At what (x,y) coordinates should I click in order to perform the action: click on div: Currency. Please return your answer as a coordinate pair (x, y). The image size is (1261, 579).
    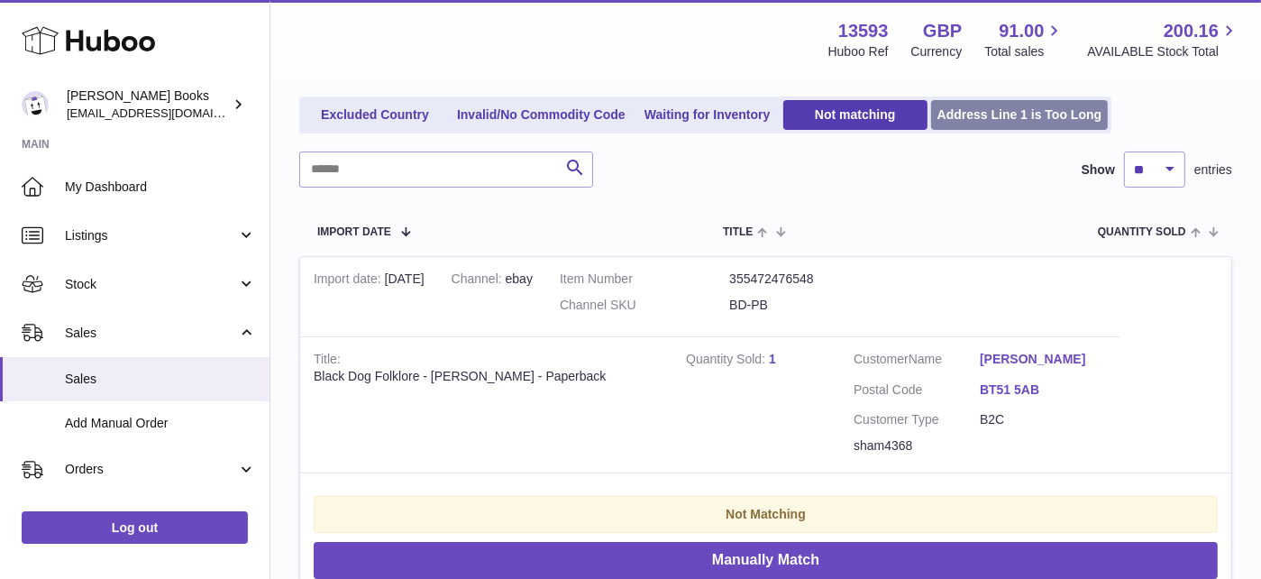
    Looking at the image, I should click on (936, 51).